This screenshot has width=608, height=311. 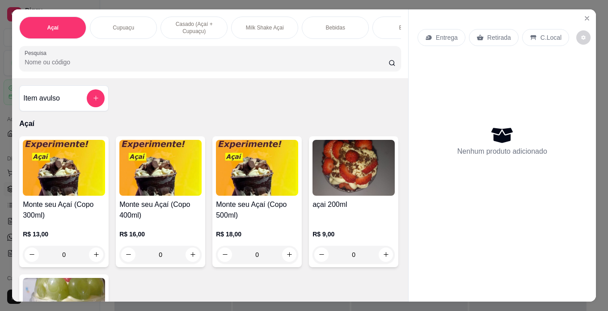 What do you see at coordinates (265, 28) in the screenshot?
I see `p: Milk Shake Açai` at bounding box center [265, 28].